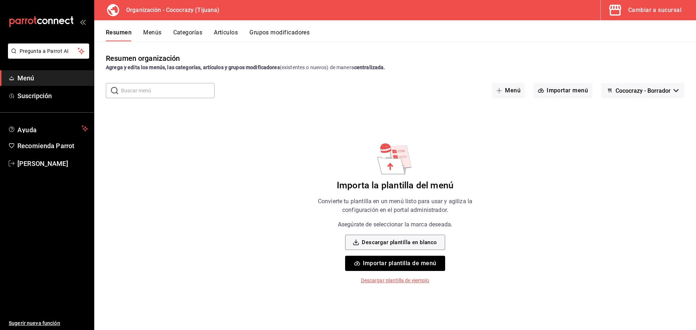 The height and width of the screenshot is (330, 696). What do you see at coordinates (48, 323) in the screenshot?
I see `span: Sugerir nueva función` at bounding box center [48, 323].